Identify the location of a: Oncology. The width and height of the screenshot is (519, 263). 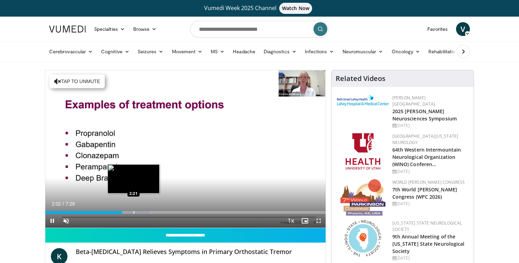
(406, 52).